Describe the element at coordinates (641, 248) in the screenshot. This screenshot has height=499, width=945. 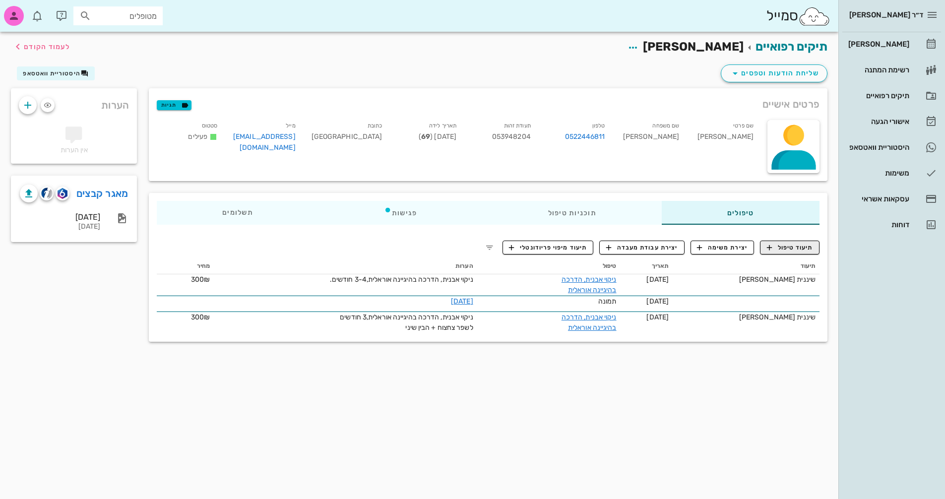
I see `button: יצירת עבודת מעבדה` at that location.